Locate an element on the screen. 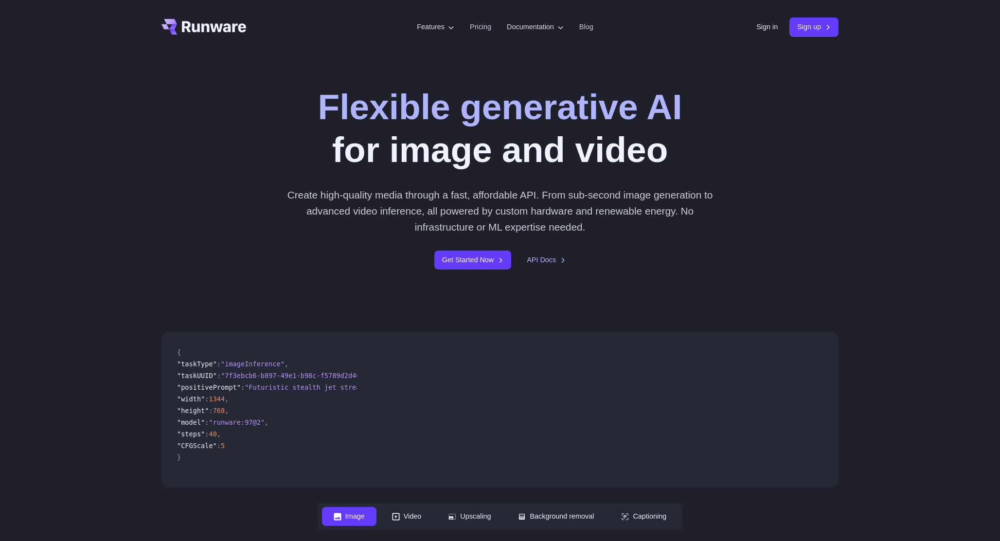  span: "width" is located at coordinates (191, 399).